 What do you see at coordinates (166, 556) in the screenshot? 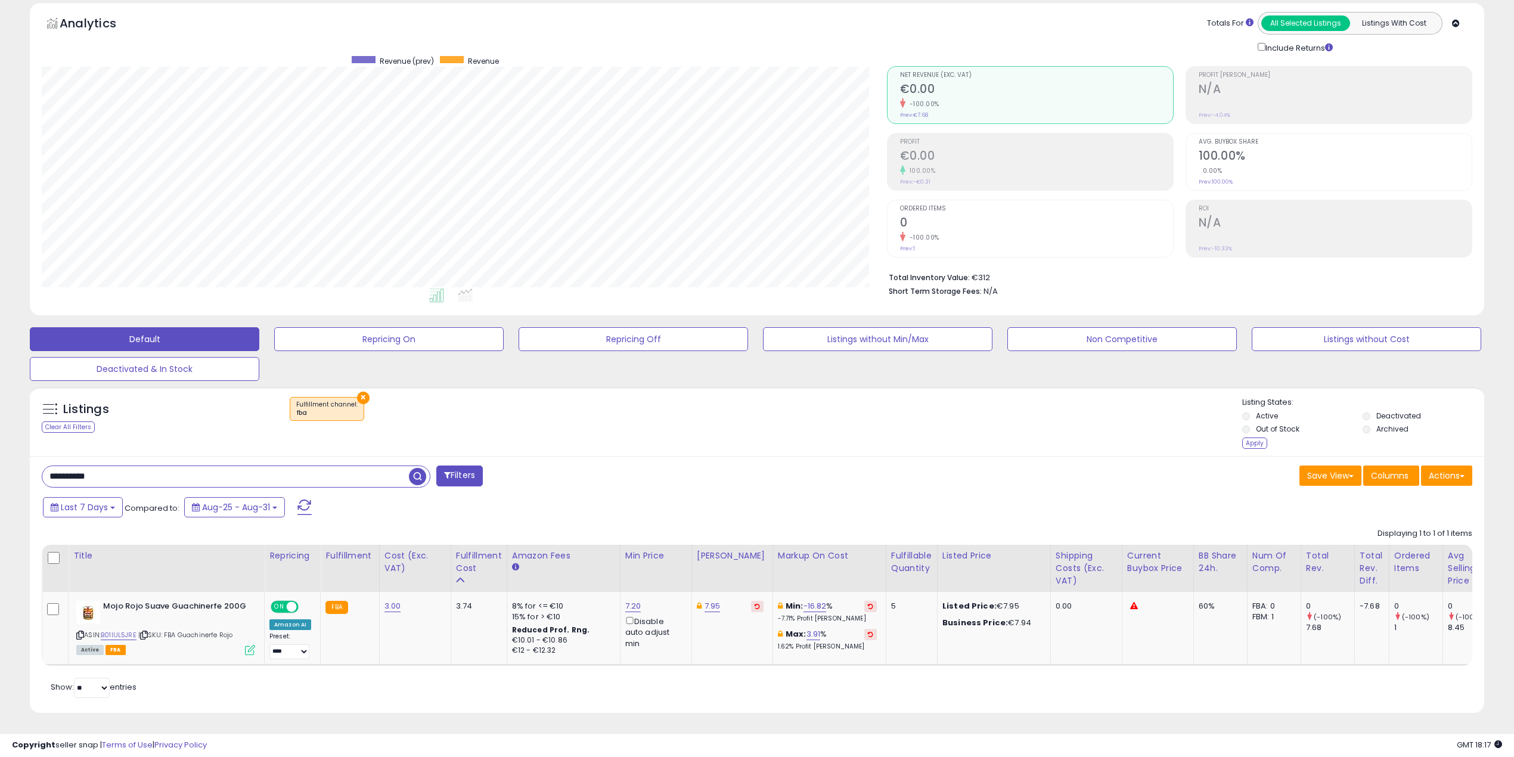
I see `div: Title` at bounding box center [166, 556].